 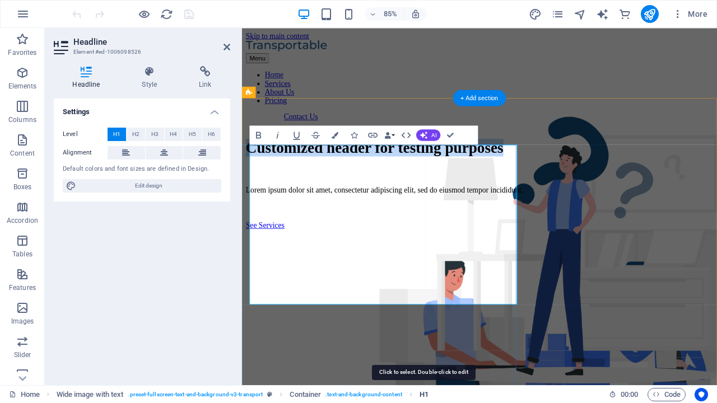 I want to click on button: H5, so click(x=192, y=134).